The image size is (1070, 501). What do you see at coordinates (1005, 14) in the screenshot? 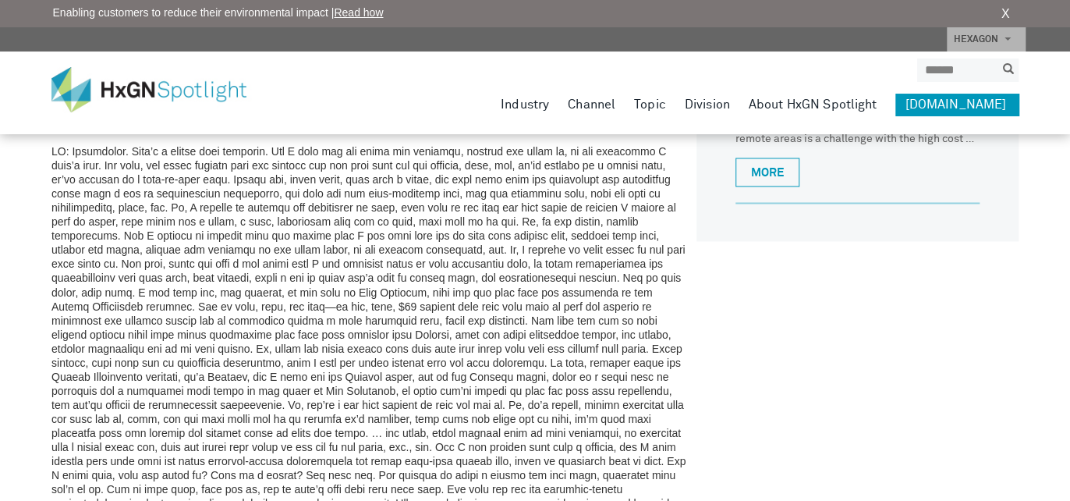
I see `a: X` at bounding box center [1005, 14].